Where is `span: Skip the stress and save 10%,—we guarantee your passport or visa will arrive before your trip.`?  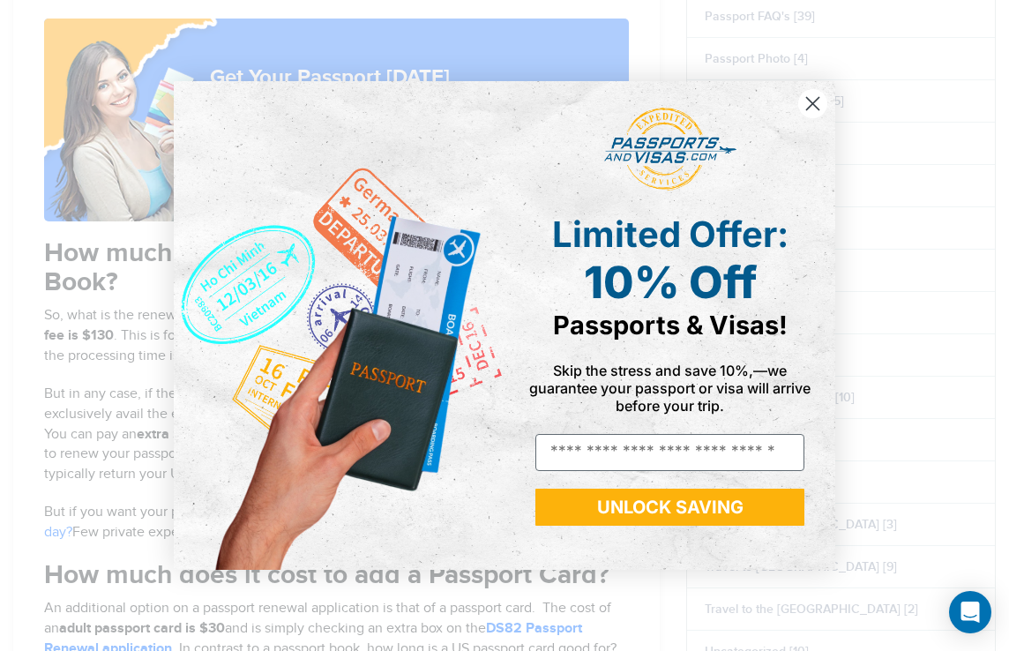
span: Skip the stress and save 10%,—we guarantee your passport or visa will arrive before your trip. is located at coordinates (669, 388).